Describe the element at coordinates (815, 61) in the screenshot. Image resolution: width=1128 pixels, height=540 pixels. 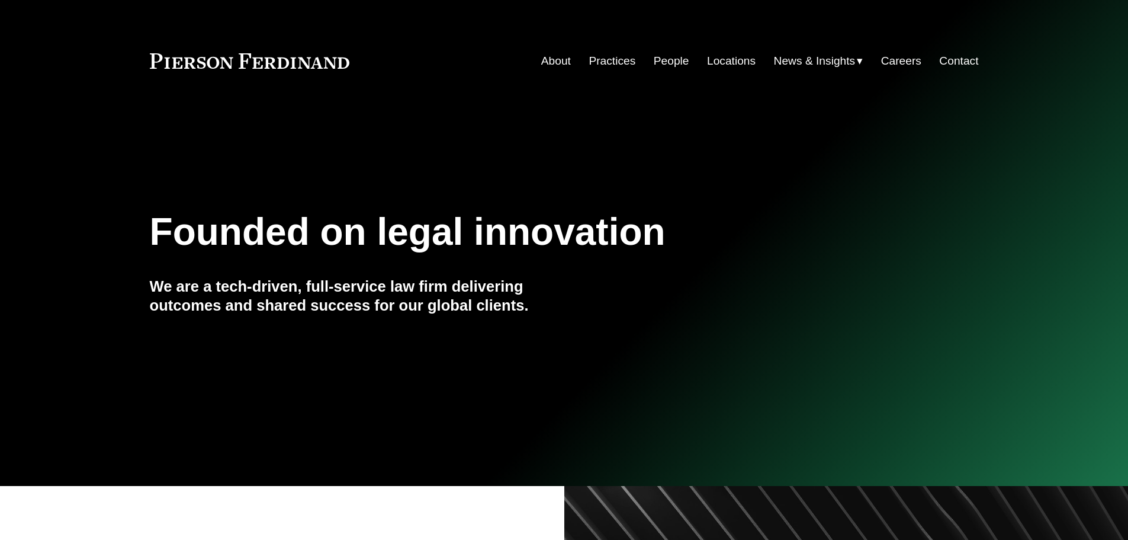
I see `span: News & Insights` at that location.